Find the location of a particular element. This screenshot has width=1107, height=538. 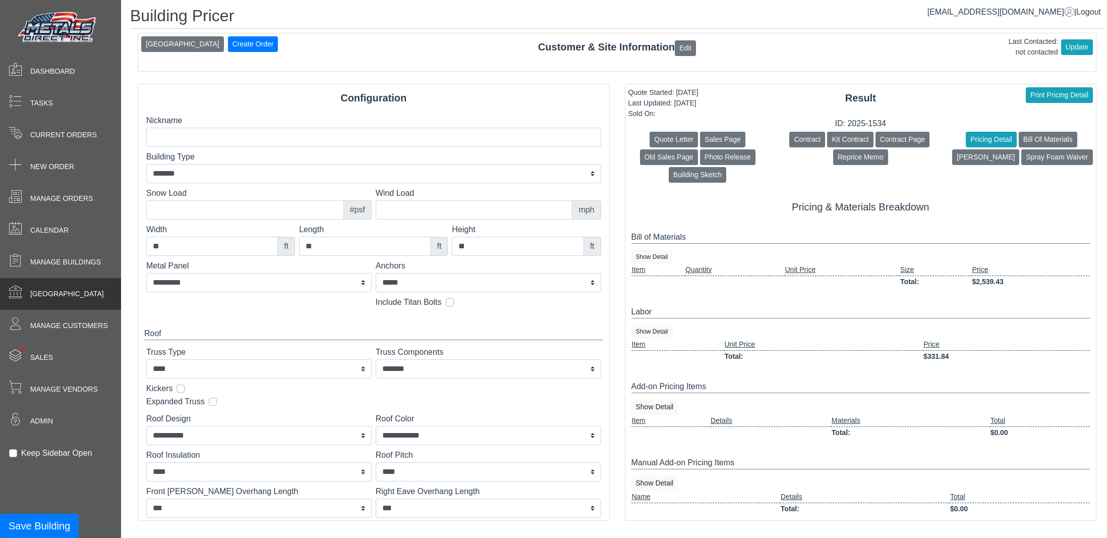

span: Manage Customers is located at coordinates (69, 325).